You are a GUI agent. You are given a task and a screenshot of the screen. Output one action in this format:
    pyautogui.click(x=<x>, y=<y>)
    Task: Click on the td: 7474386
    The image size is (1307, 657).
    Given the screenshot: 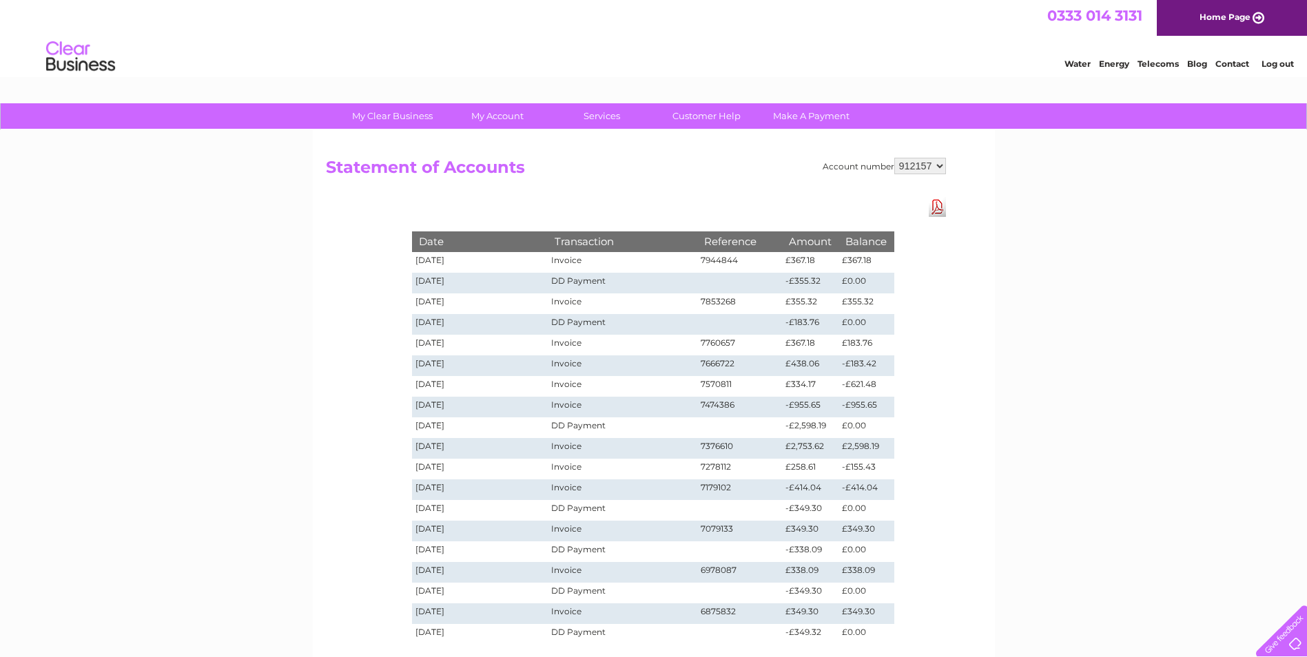 What is the action you would take?
    pyautogui.click(x=740, y=407)
    